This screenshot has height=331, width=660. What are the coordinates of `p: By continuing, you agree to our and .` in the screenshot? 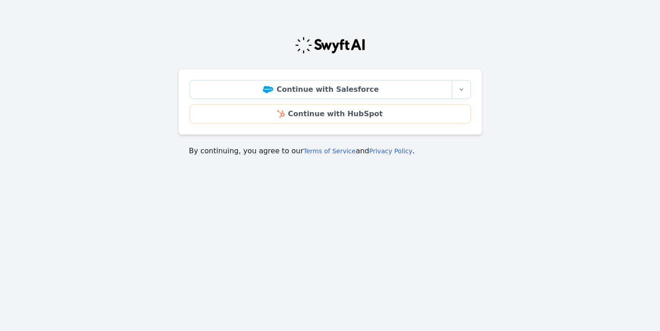 It's located at (330, 151).